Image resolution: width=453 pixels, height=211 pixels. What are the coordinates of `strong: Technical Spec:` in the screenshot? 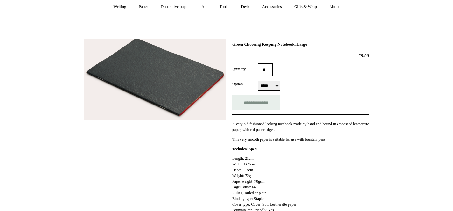 It's located at (245, 149).